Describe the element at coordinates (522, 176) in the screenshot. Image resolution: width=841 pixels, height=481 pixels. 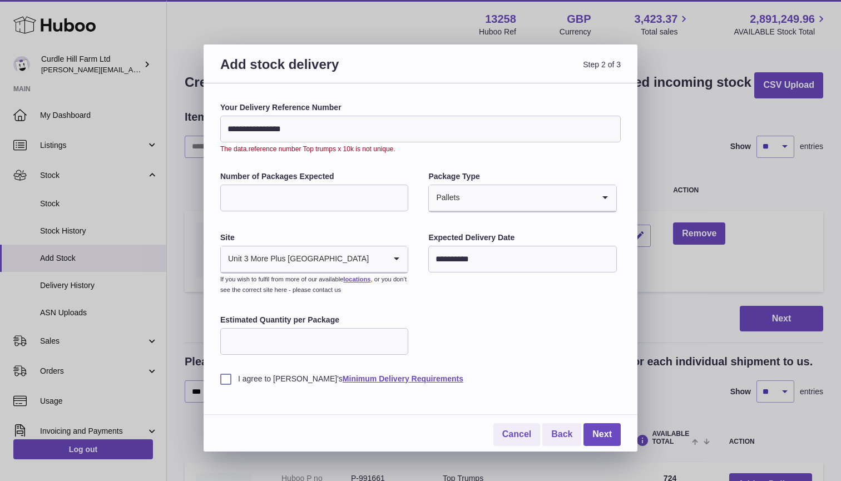
I see `label: Package Type` at that location.